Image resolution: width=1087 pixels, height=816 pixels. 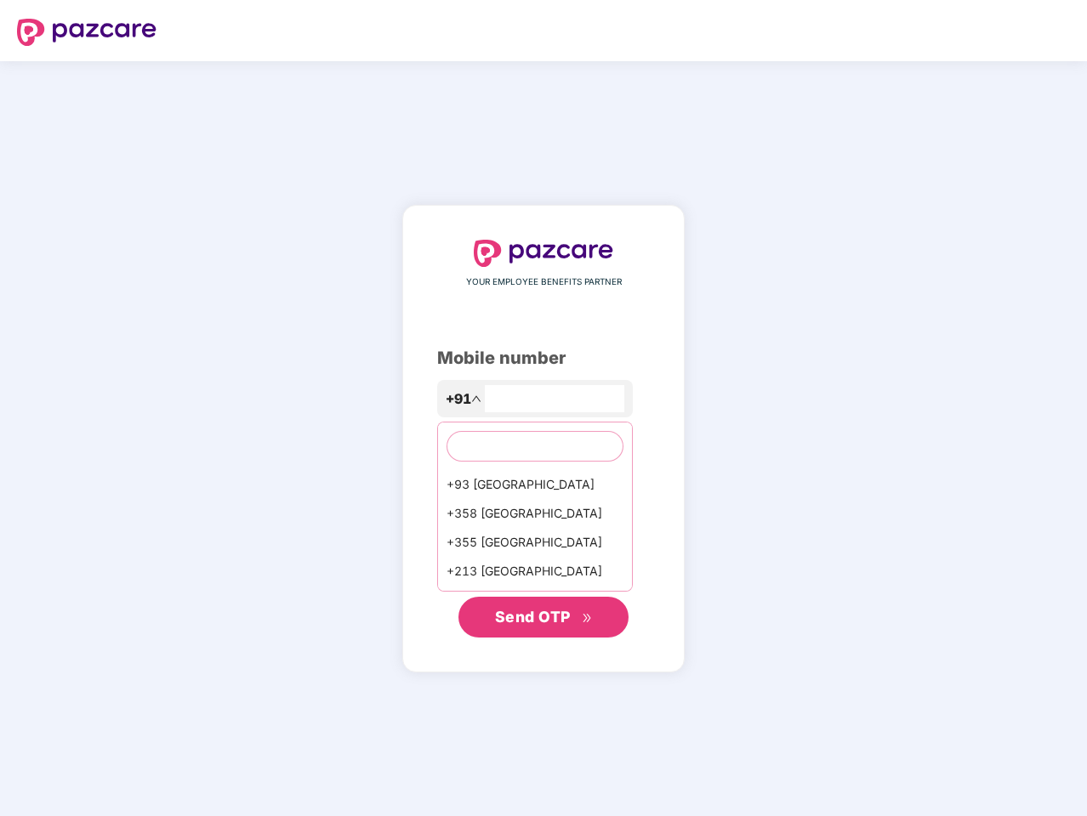 What do you see at coordinates (476, 399) in the screenshot?
I see `span: up` at bounding box center [476, 399].